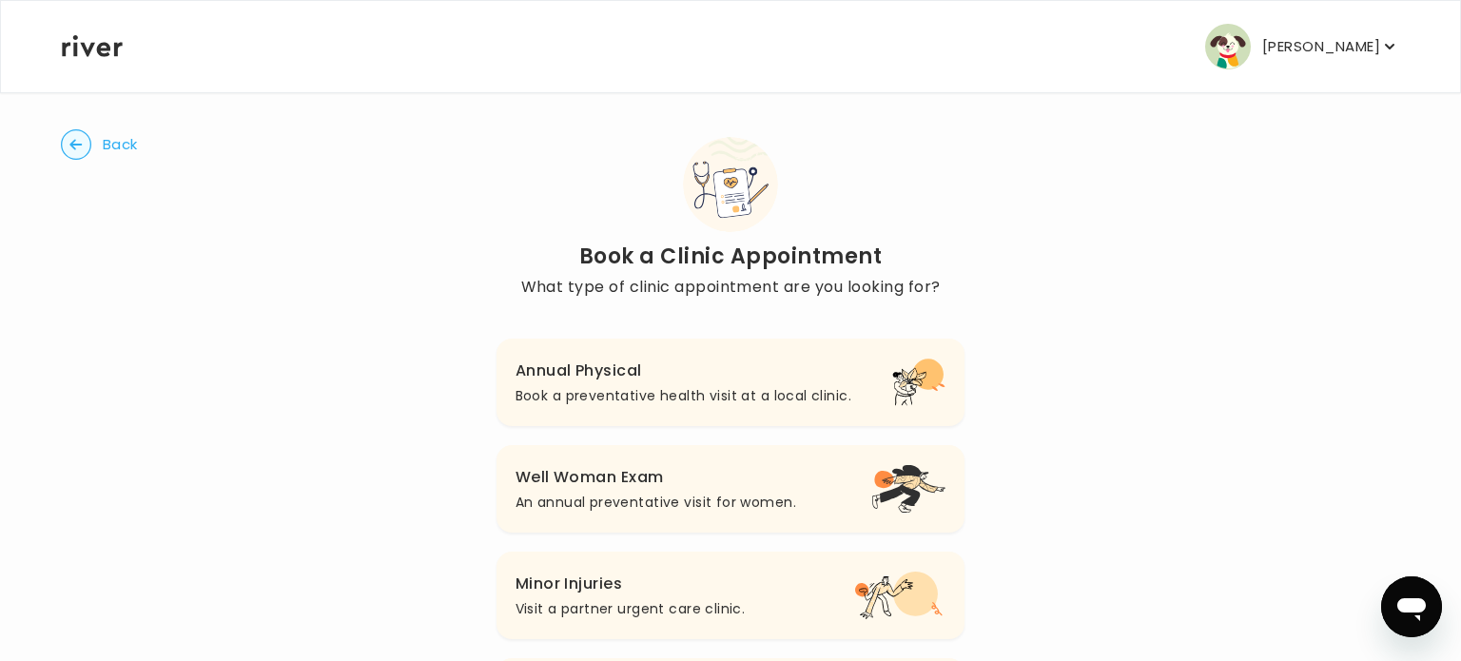  I want to click on p: Visit a partner urgent care clinic., so click(631, 609).